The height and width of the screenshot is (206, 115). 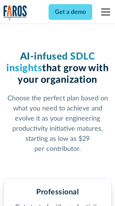 What do you see at coordinates (58, 124) in the screenshot?
I see `p: Choose the perfect plan based on what you need to achieve and evolve it as your engineering produ...` at bounding box center [58, 124].